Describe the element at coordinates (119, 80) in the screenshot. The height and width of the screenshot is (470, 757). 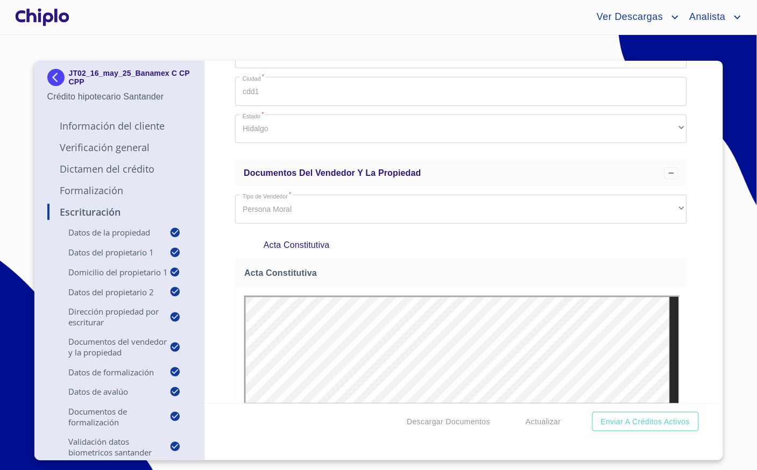
I see `div: JT02_16_may_25_Banamex C CP CPP` at that location.